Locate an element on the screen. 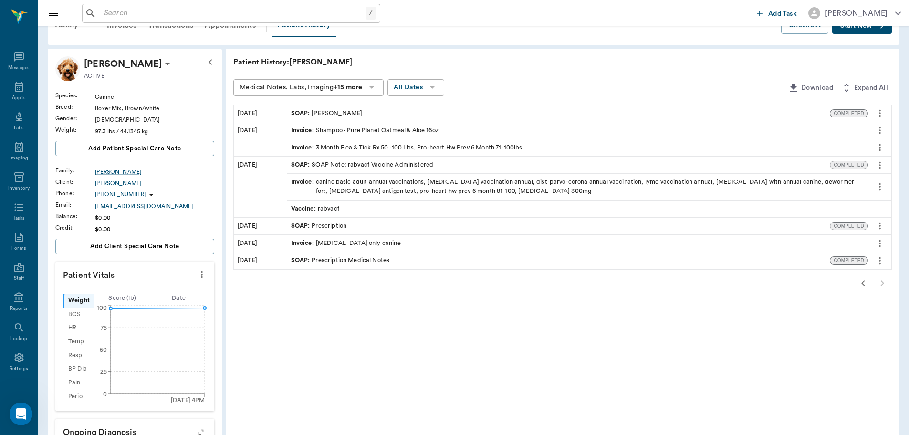 The width and height of the screenshot is (909, 435). b: +15 more is located at coordinates (348, 87).